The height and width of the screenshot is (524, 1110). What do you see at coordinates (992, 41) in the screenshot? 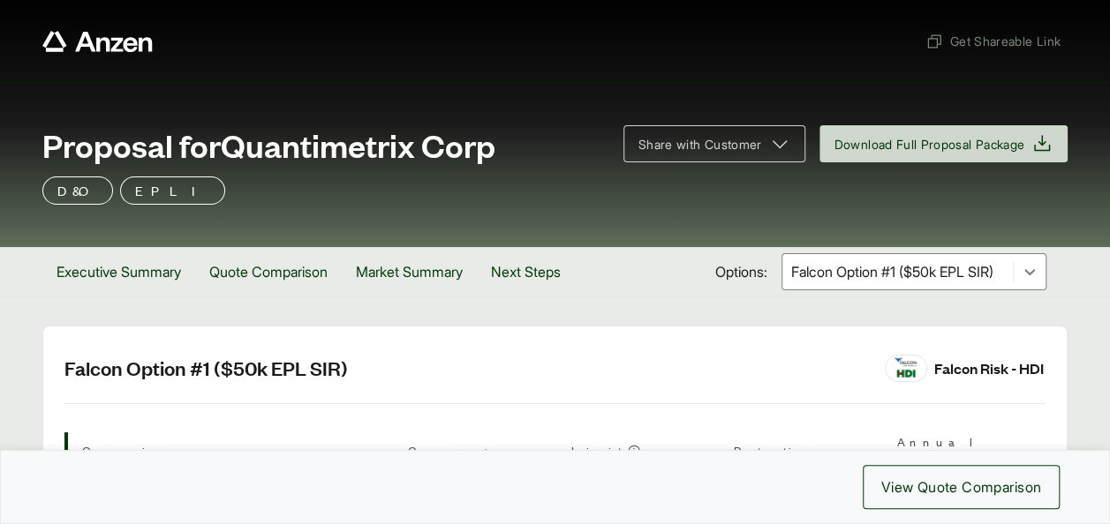
I see `span: Get Shareable Link` at bounding box center [992, 41].